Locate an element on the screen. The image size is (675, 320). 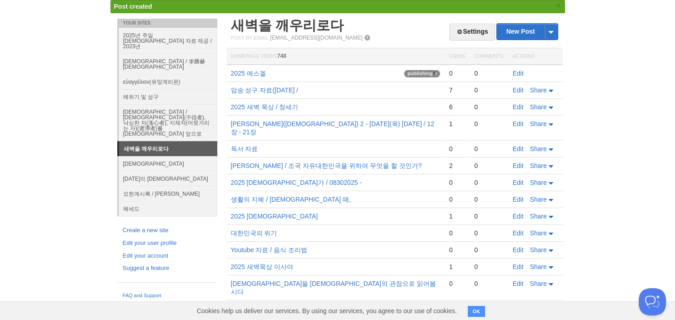
a: 독서 자료 is located at coordinates (245, 149).